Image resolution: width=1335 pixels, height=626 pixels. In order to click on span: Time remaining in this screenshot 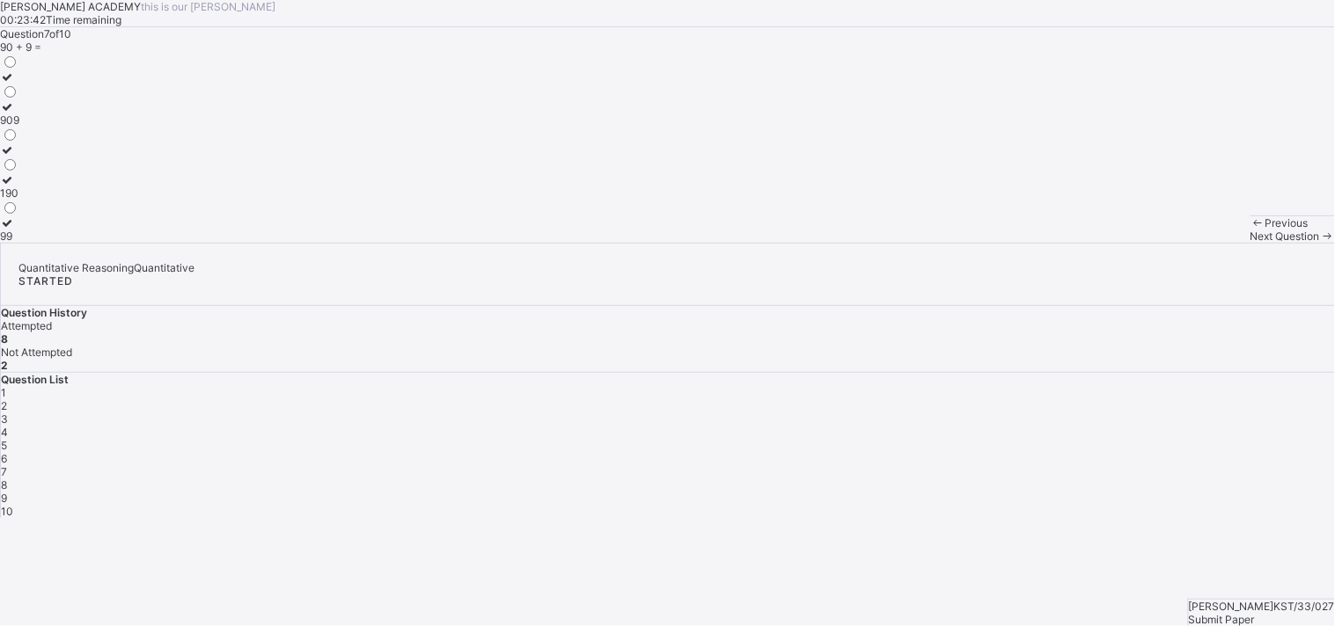, I will do `click(84, 19)`.